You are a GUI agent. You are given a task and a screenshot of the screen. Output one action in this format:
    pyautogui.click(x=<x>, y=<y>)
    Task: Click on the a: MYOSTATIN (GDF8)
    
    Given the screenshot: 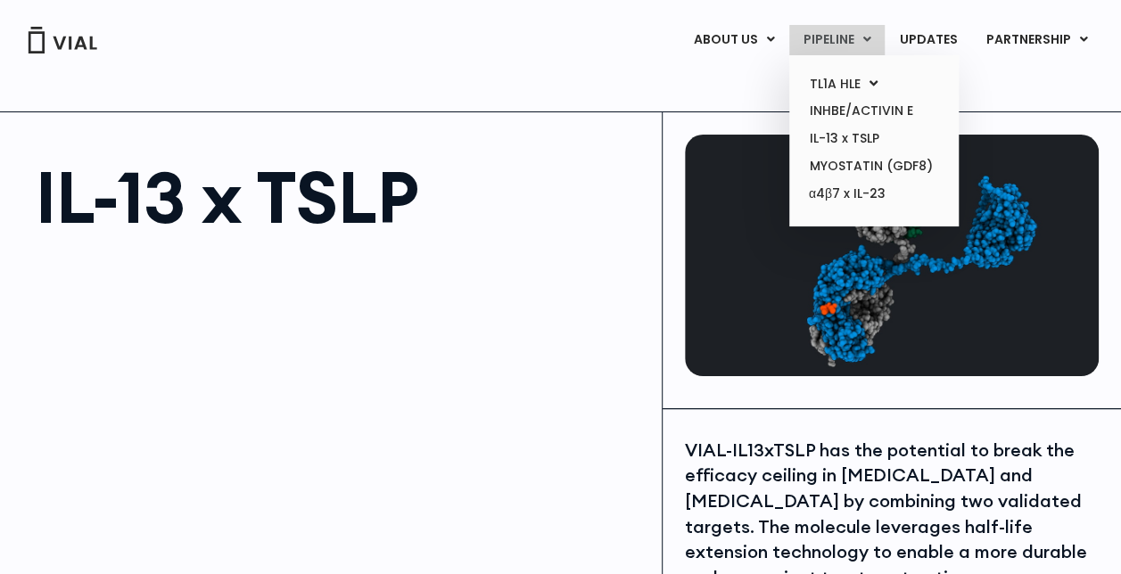 What is the action you would take?
    pyautogui.click(x=873, y=166)
    